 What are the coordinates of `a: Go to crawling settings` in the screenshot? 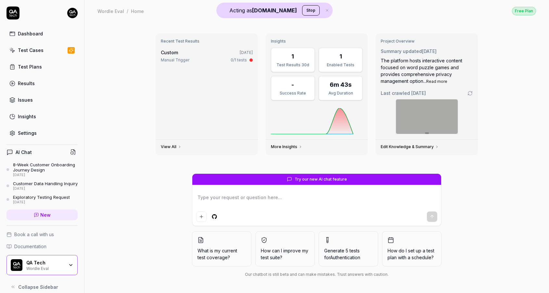 It's located at (470, 93).